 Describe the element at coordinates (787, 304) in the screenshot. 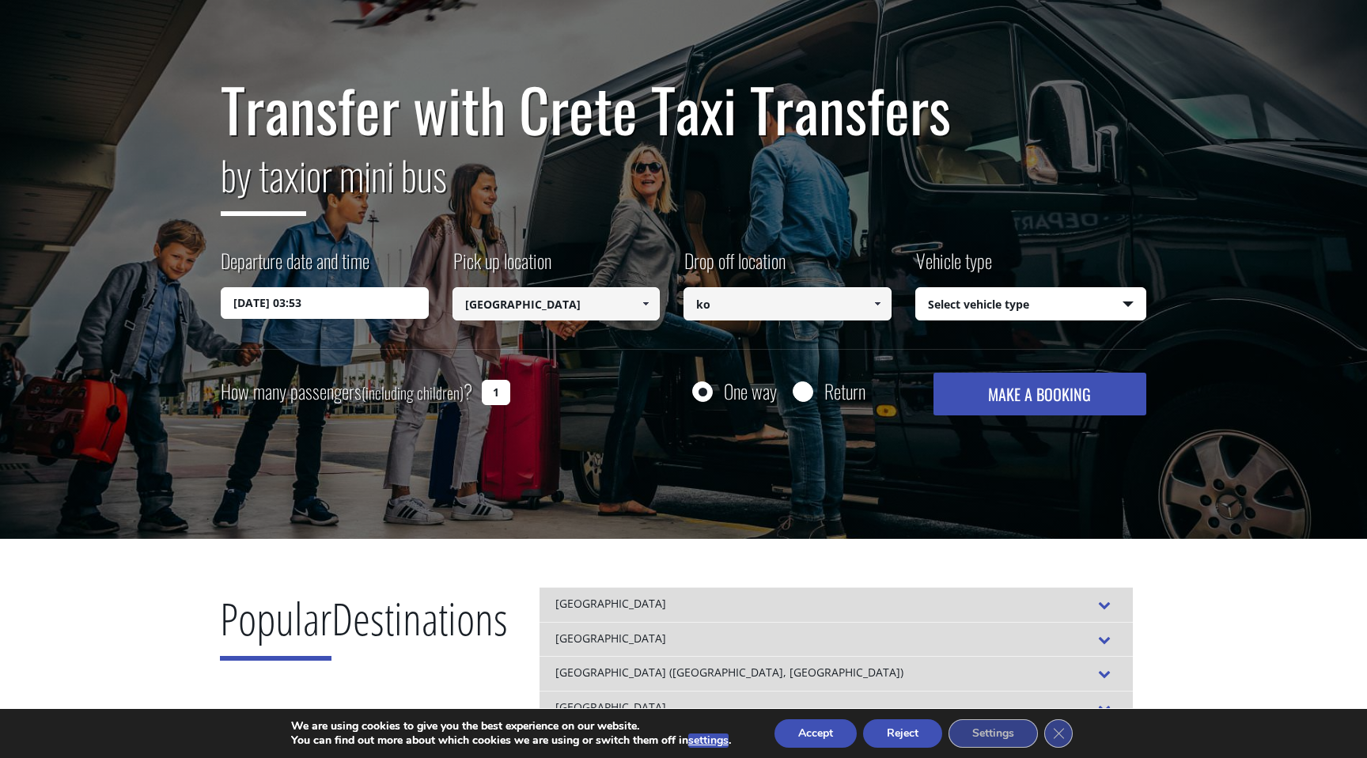

I see `input: Select drop-off location` at that location.